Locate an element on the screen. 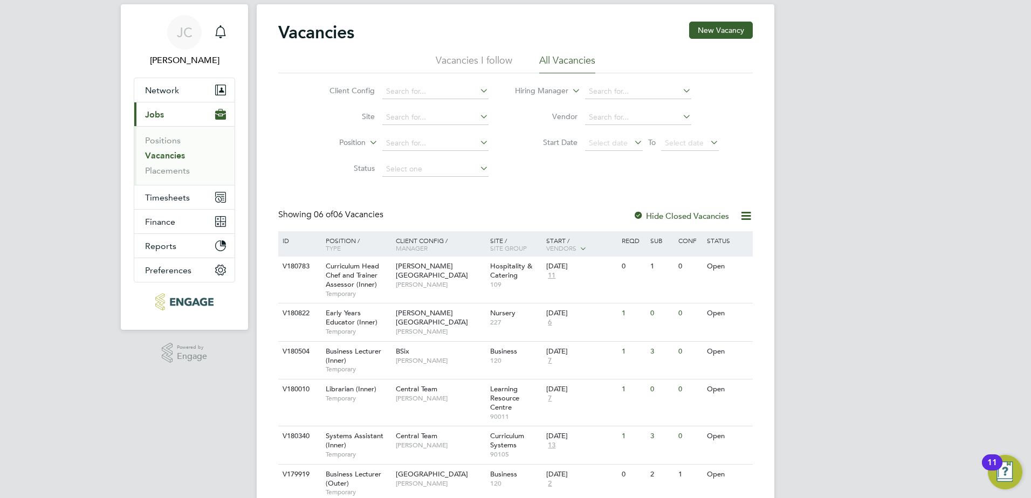 The width and height of the screenshot is (1031, 498). span: Finance is located at coordinates (160, 222).